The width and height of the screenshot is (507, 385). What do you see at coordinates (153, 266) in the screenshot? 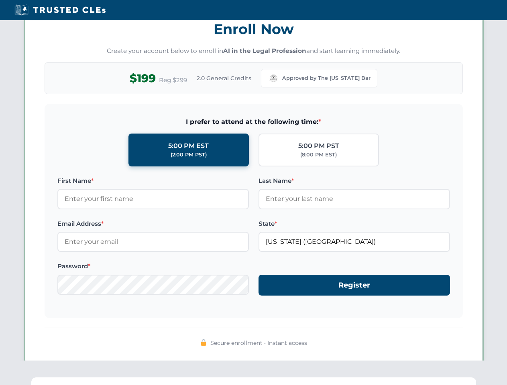
I see `label: Password` at bounding box center [153, 266].